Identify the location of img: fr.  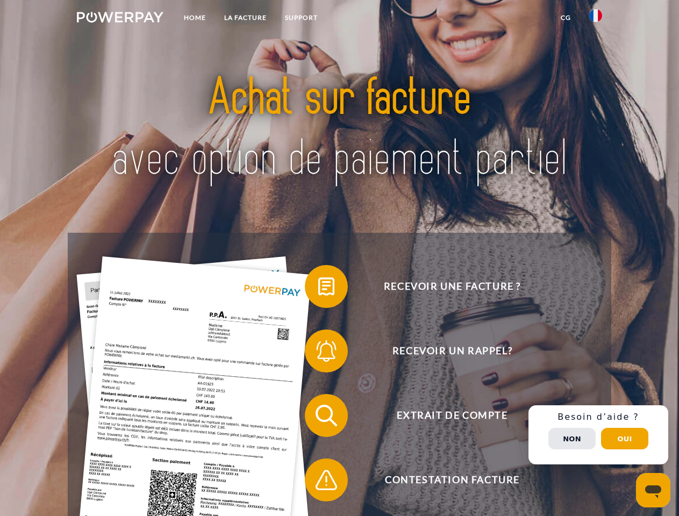
(596, 16).